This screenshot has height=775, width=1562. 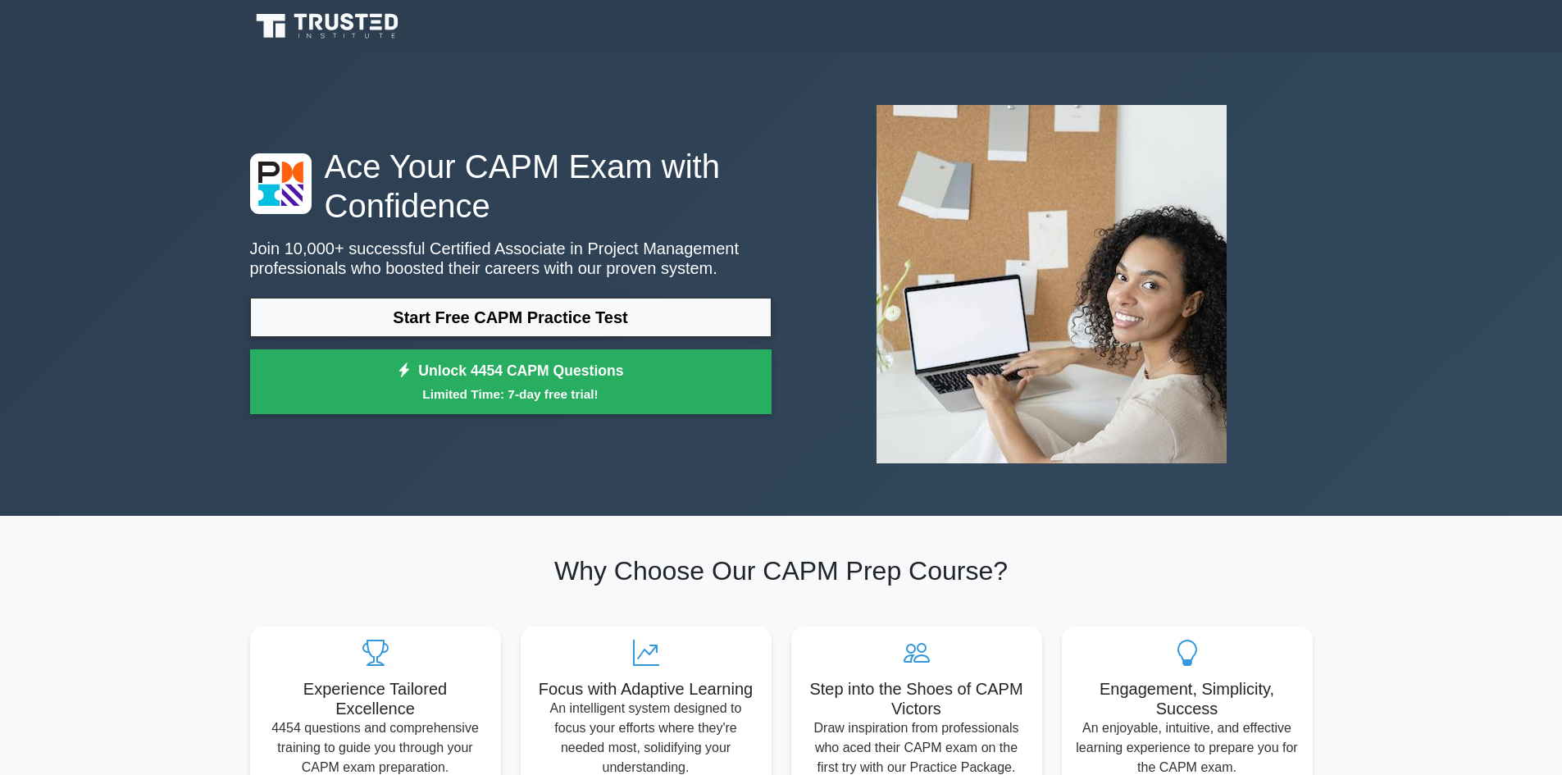 What do you see at coordinates (1188, 699) in the screenshot?
I see `h5: Engagement, Simplicity, Success` at bounding box center [1188, 699].